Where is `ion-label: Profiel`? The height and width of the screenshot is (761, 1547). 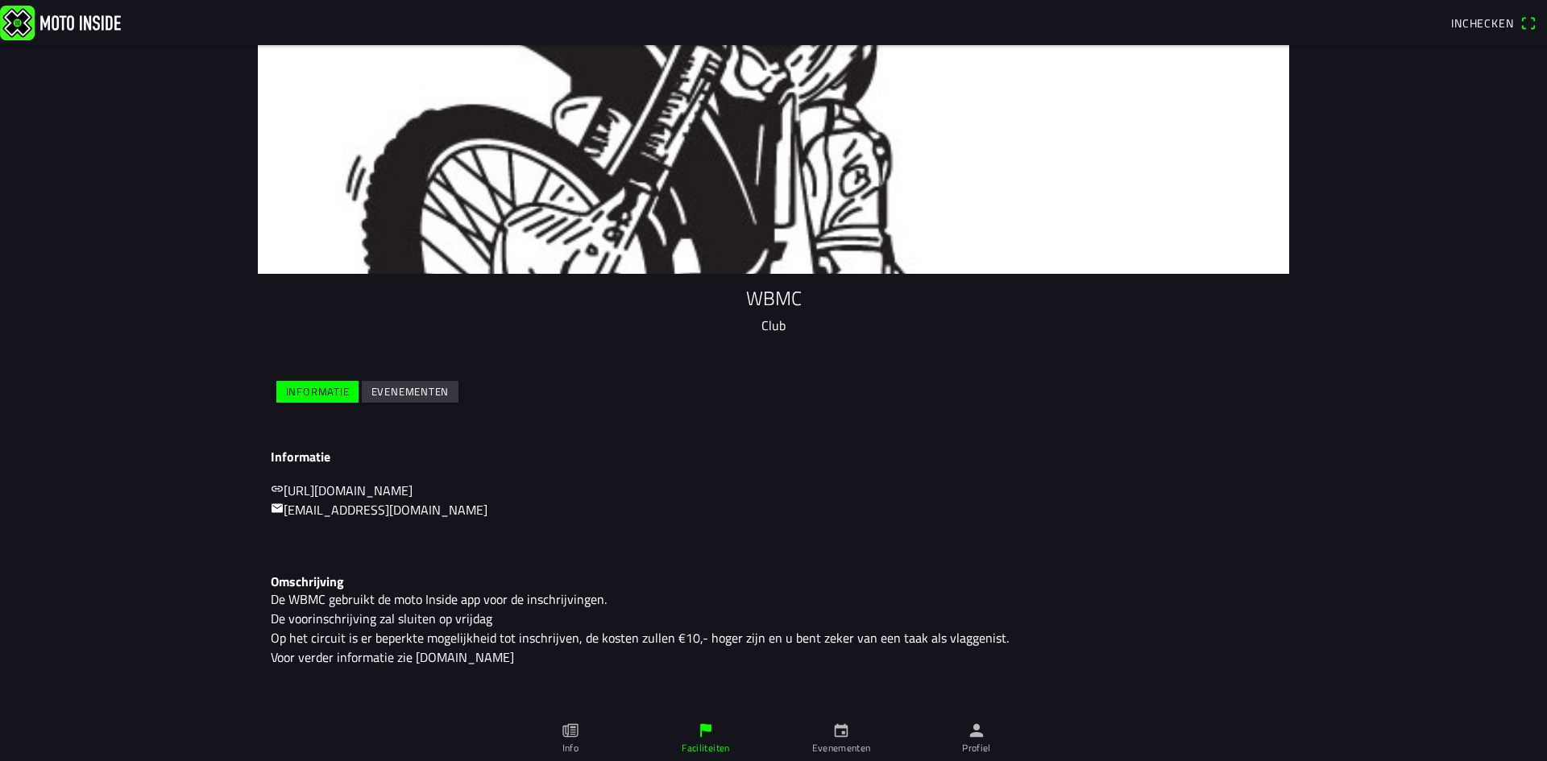
ion-label: Profiel is located at coordinates (977, 749).